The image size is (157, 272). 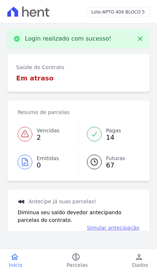 What do you see at coordinates (140, 265) in the screenshot?
I see `span: Dados` at bounding box center [140, 265].